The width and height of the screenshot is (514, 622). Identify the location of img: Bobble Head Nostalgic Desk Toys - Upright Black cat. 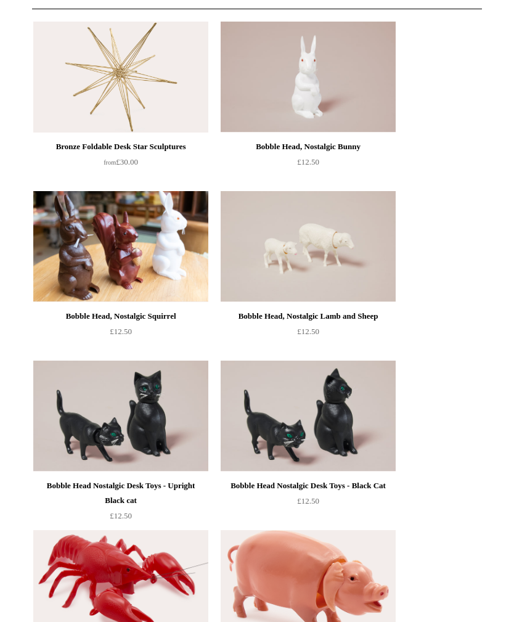
(121, 416).